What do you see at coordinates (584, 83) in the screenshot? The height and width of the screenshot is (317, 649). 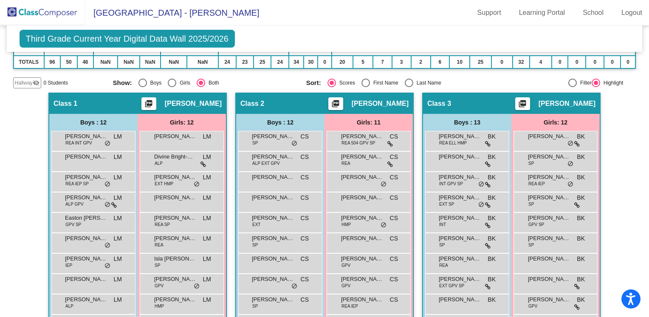 I see `div: Filter` at bounding box center [584, 83].